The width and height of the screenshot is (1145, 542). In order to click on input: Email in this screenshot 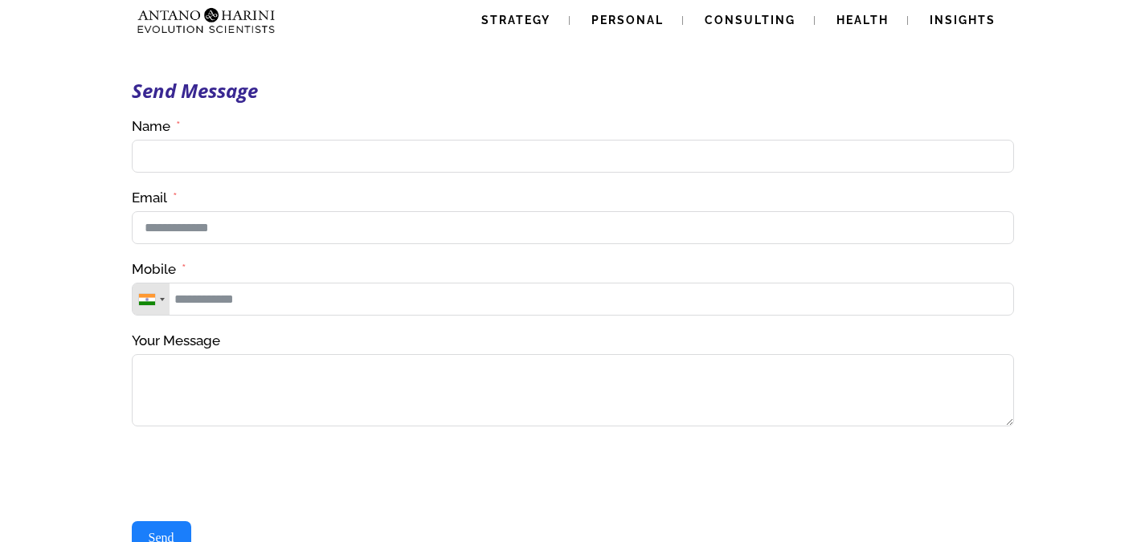, I will do `click(573, 227)`.